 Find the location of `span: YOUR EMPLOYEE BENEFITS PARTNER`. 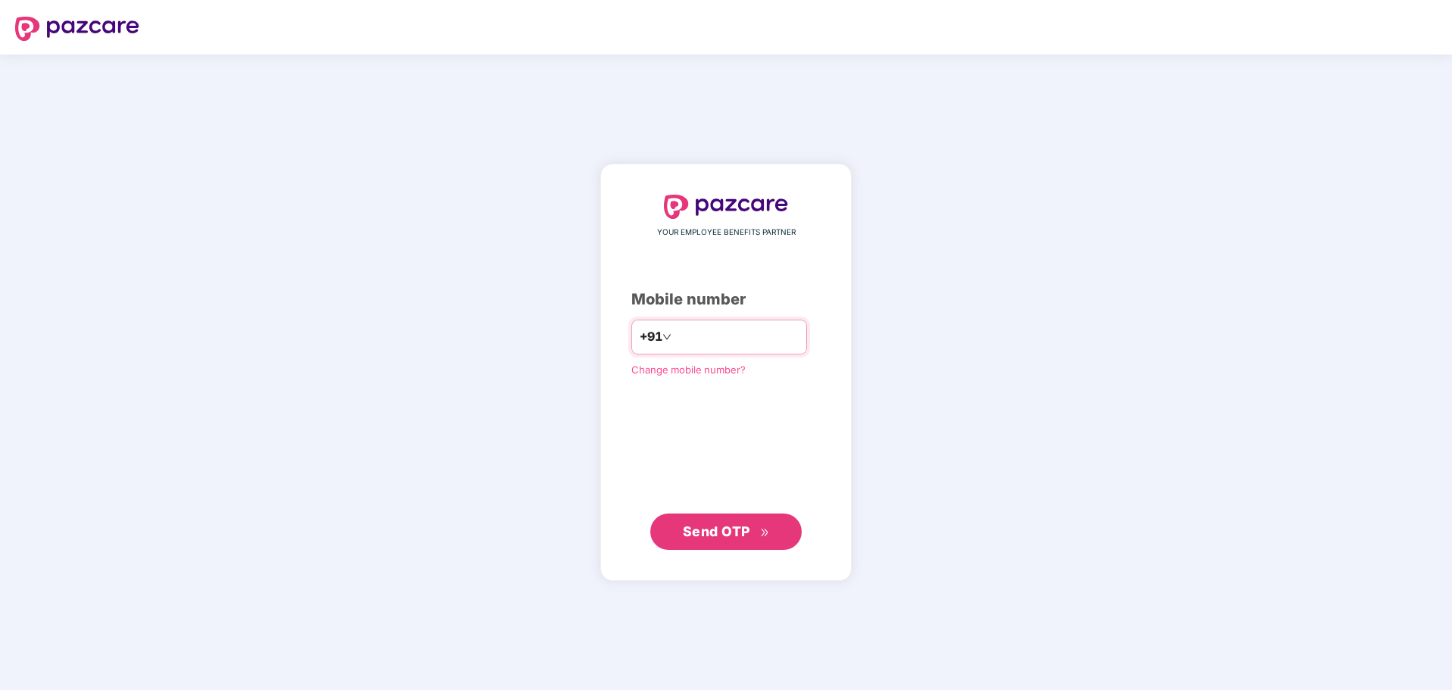

span: YOUR EMPLOYEE BENEFITS PARTNER is located at coordinates (726, 232).